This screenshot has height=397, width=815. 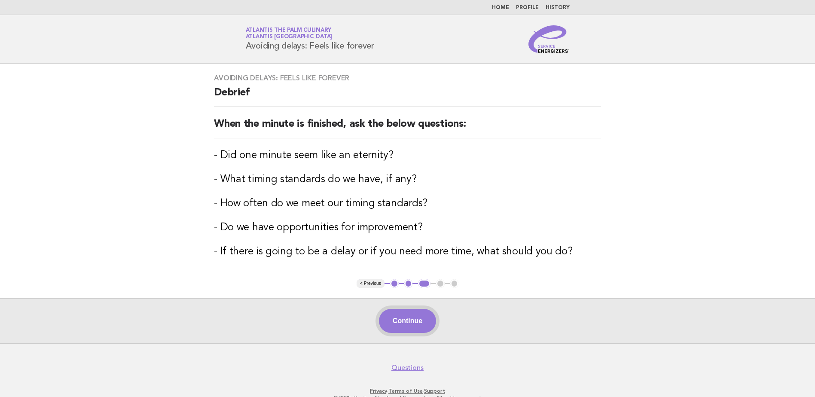 What do you see at coordinates (370, 284) in the screenshot?
I see `button: < Previous` at bounding box center [370, 284].